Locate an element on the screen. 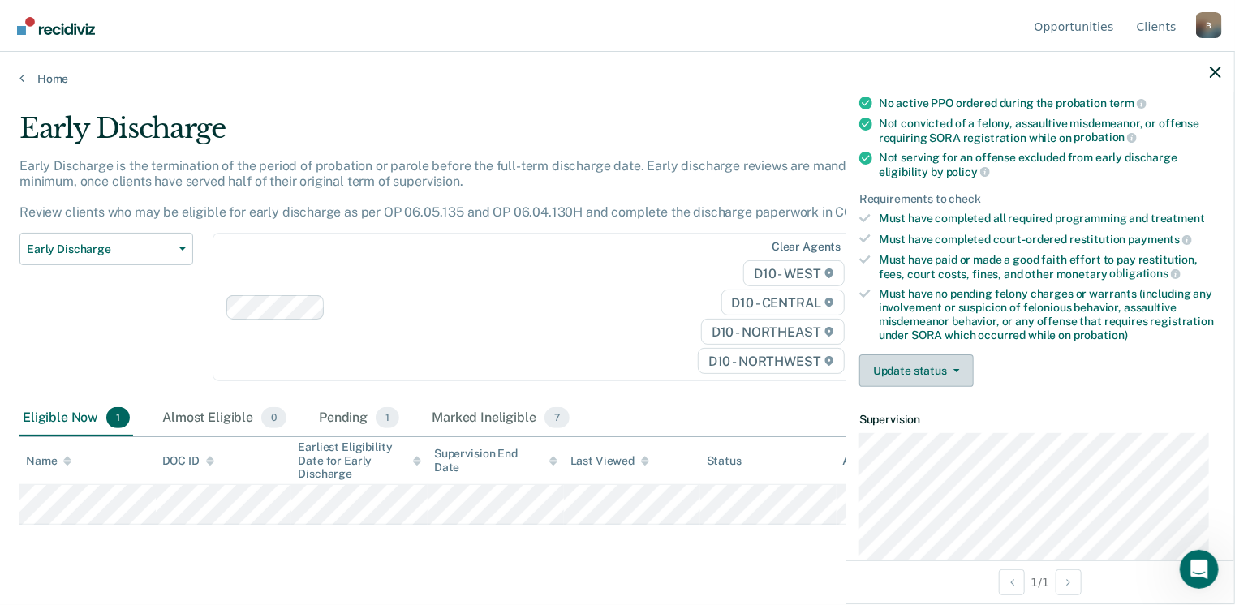 The width and height of the screenshot is (1235, 605). div: Not convicted of a felony, assaultive misdemeanor, or offense requiring SORA registration while on is located at coordinates (1050, 131).